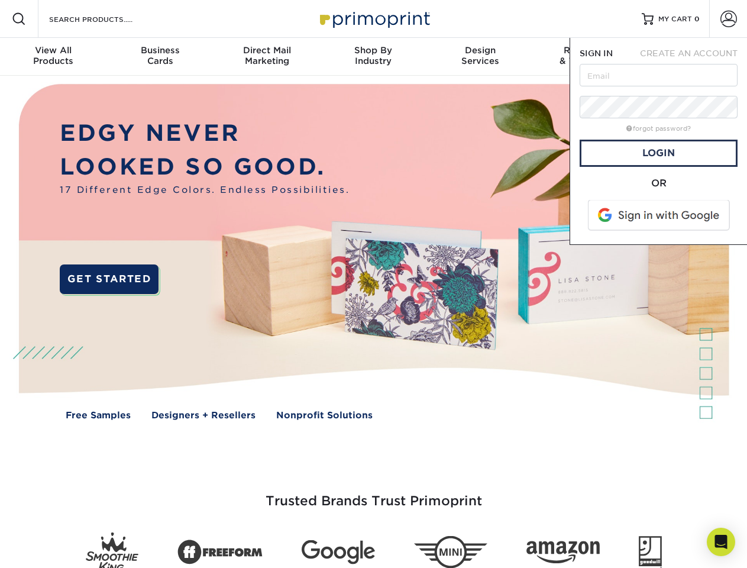  What do you see at coordinates (563, 553) in the screenshot?
I see `img: Amazon` at bounding box center [563, 553].